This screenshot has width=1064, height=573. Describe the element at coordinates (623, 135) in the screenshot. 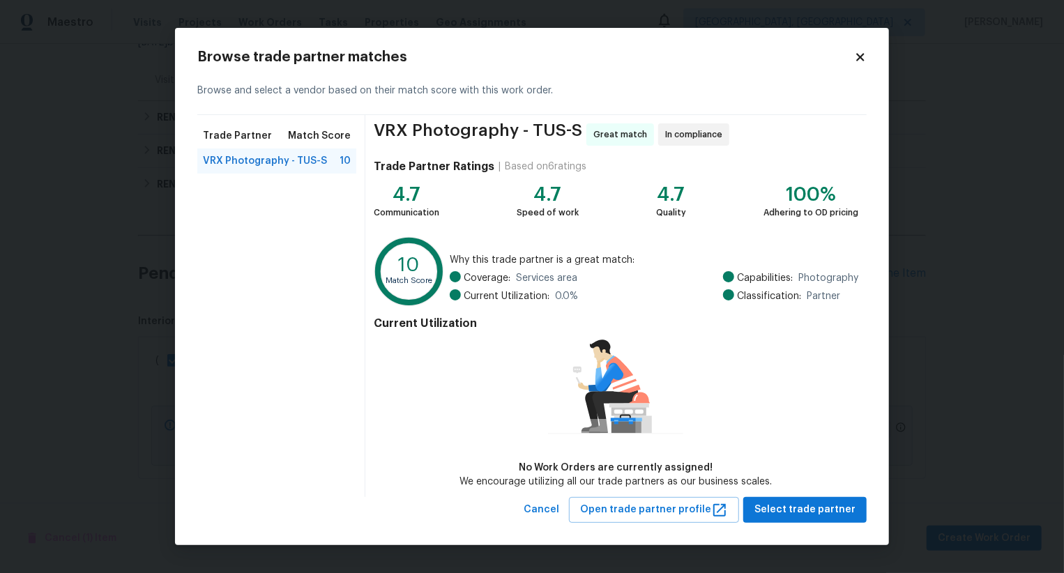

I see `span: Great match` at that location.